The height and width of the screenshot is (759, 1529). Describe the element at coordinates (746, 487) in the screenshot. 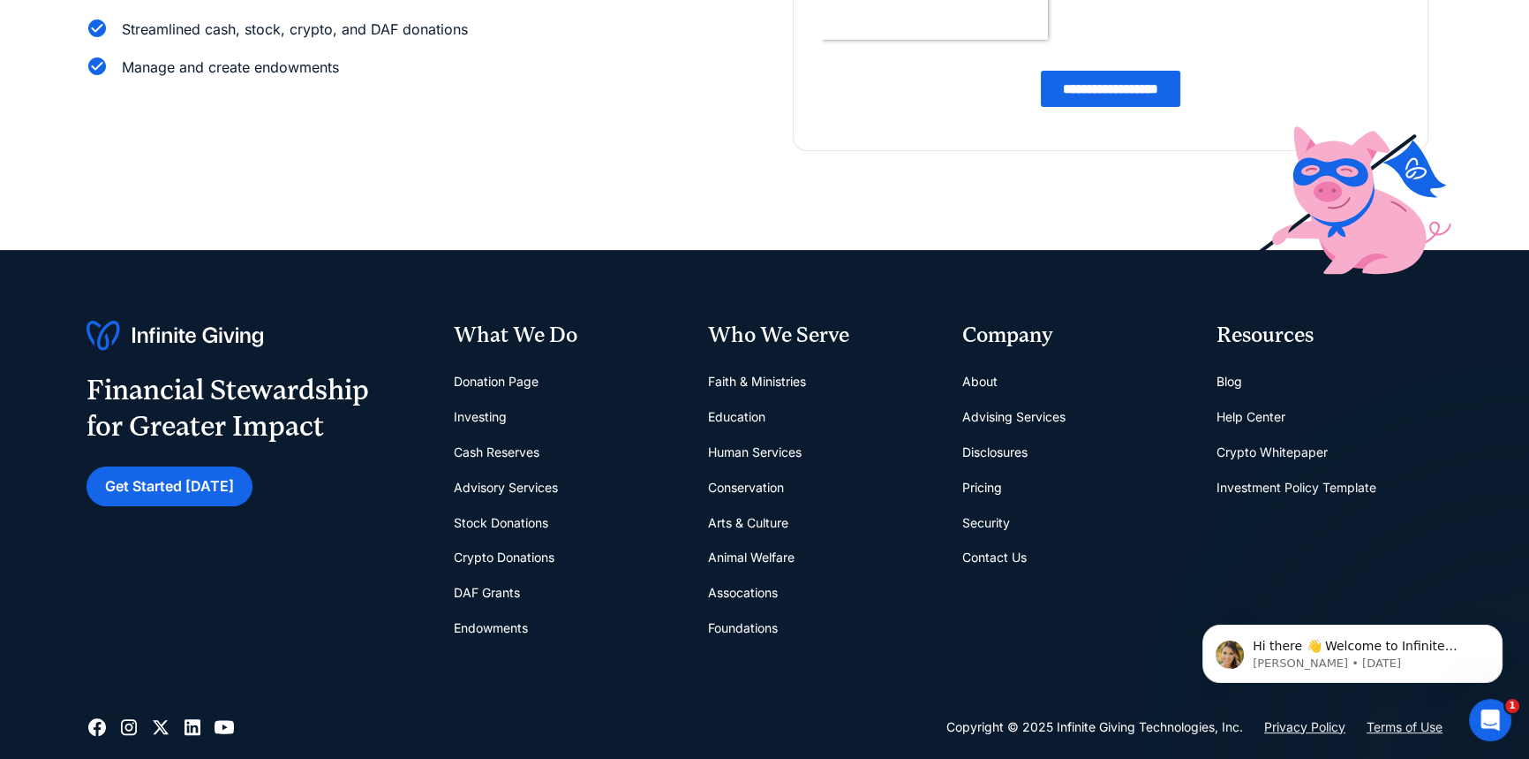

I see `a: Conservation` at that location.